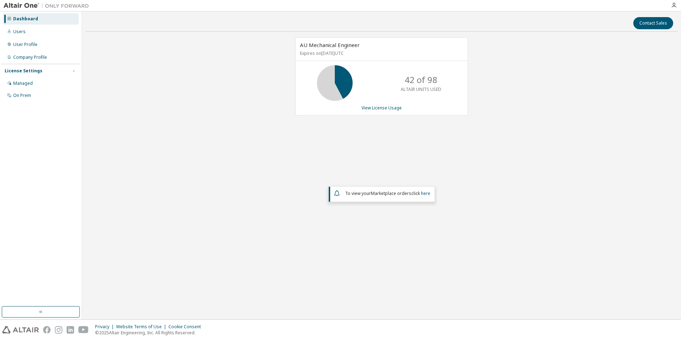  Describe the element at coordinates (330, 45) in the screenshot. I see `span: AU Mechanical Engineer` at that location.